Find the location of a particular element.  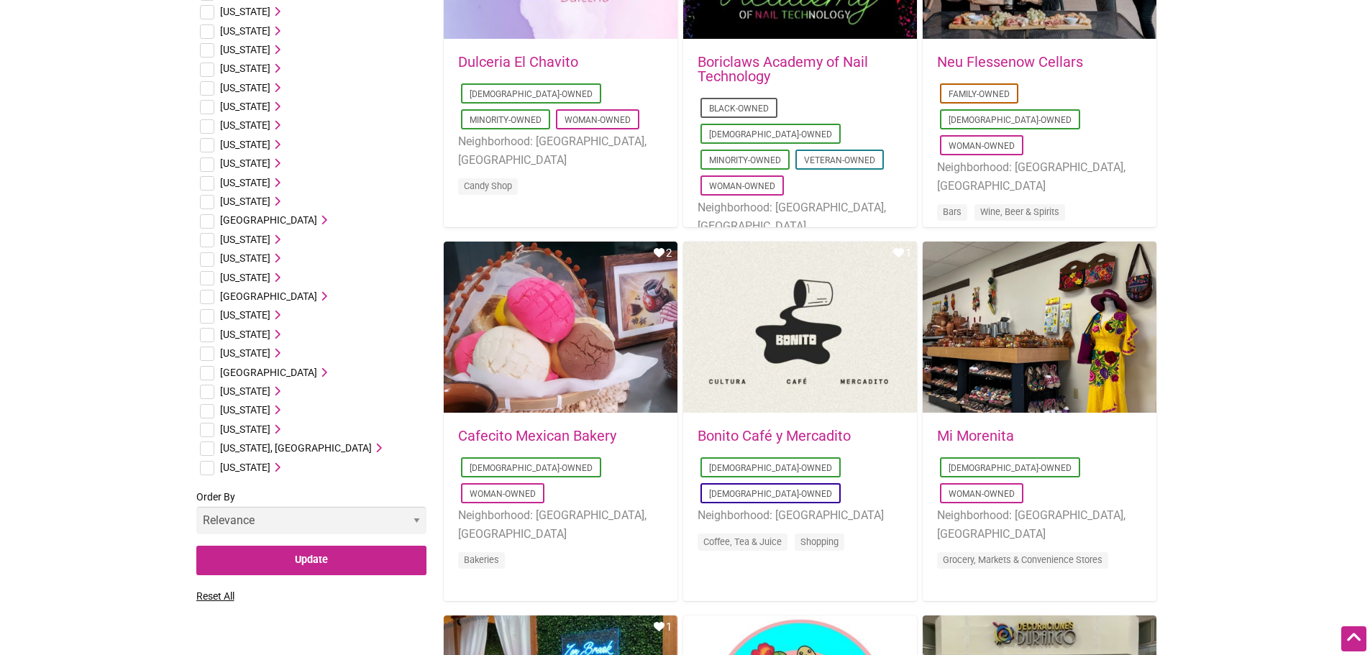

a: Coffee, Tea & Juice is located at coordinates (742, 542).